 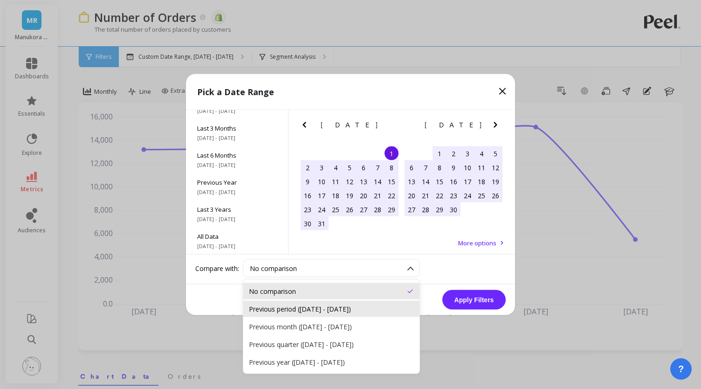 What do you see at coordinates (496, 195) in the screenshot?
I see `div: Choose Saturday, April 26th, 2025` at bounding box center [496, 195].